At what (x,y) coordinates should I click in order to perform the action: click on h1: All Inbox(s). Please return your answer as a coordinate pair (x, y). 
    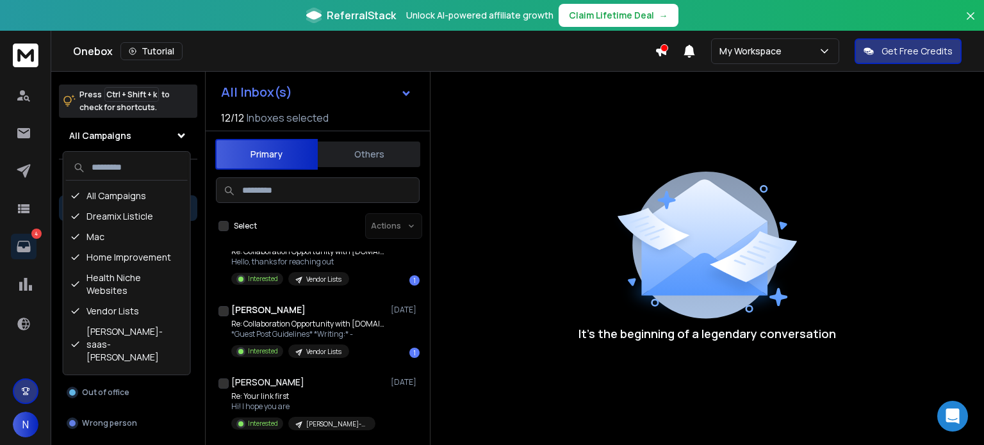
    Looking at the image, I should click on (256, 92).